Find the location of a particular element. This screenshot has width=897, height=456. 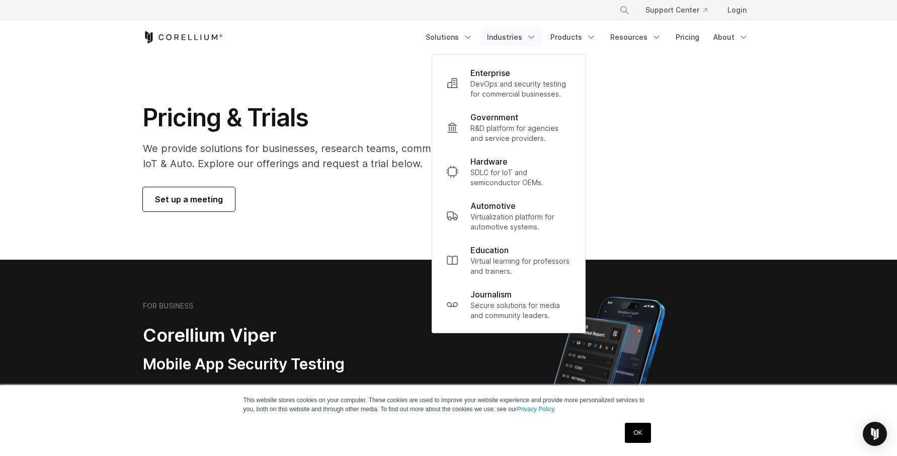

p: Government is located at coordinates (494, 117).